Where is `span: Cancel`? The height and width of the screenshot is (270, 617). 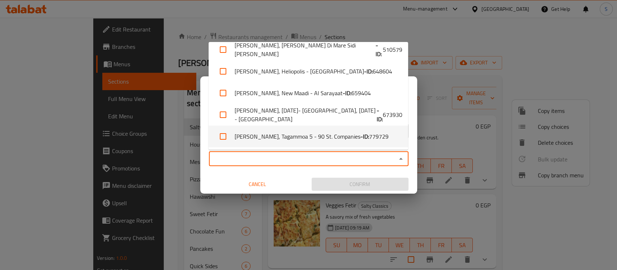 span: Cancel is located at coordinates (257, 184).